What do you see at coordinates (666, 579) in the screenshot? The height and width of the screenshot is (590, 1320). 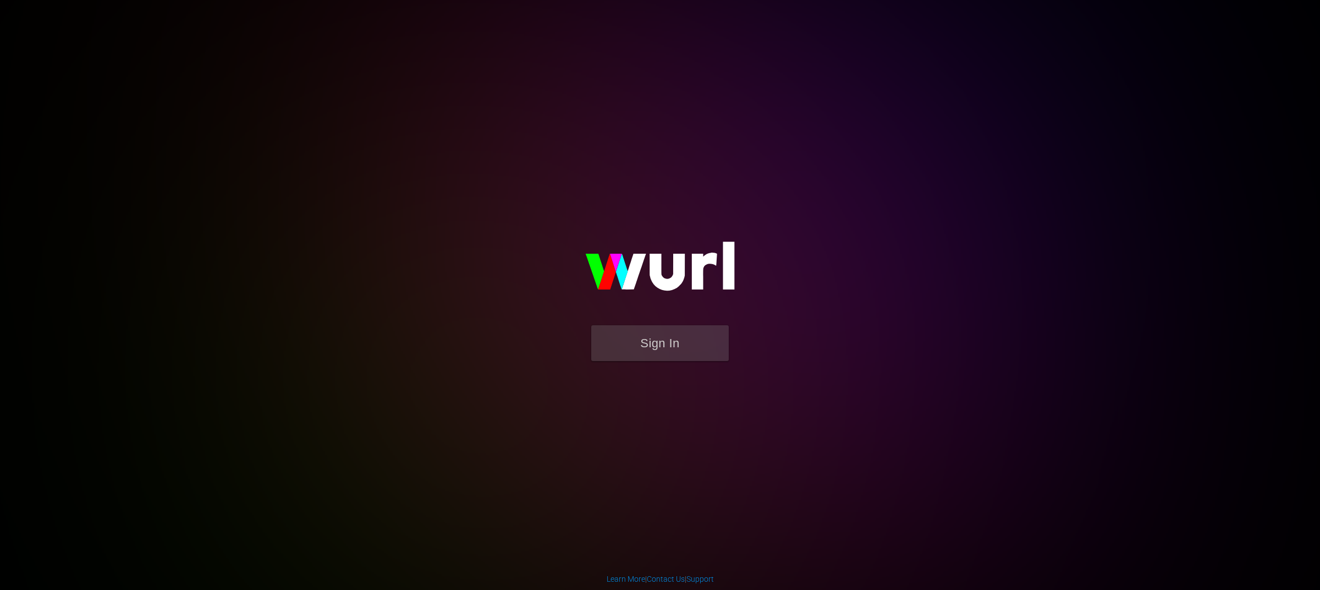 I see `a: Contact Us` at bounding box center [666, 579].